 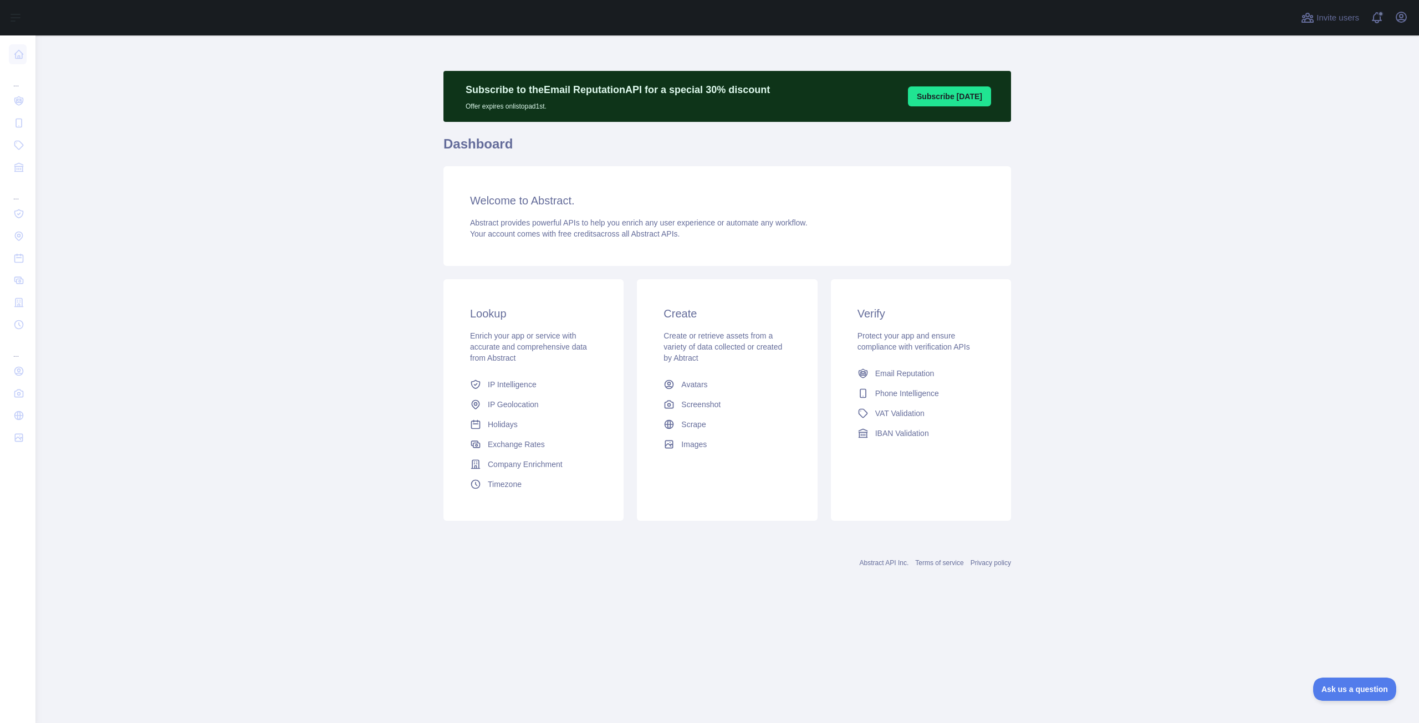 What do you see at coordinates (533, 484) in the screenshot?
I see `a: Timezone` at bounding box center [533, 484].